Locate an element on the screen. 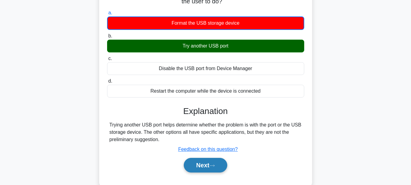 This screenshot has width=411, height=185. span: c. is located at coordinates (110, 58).